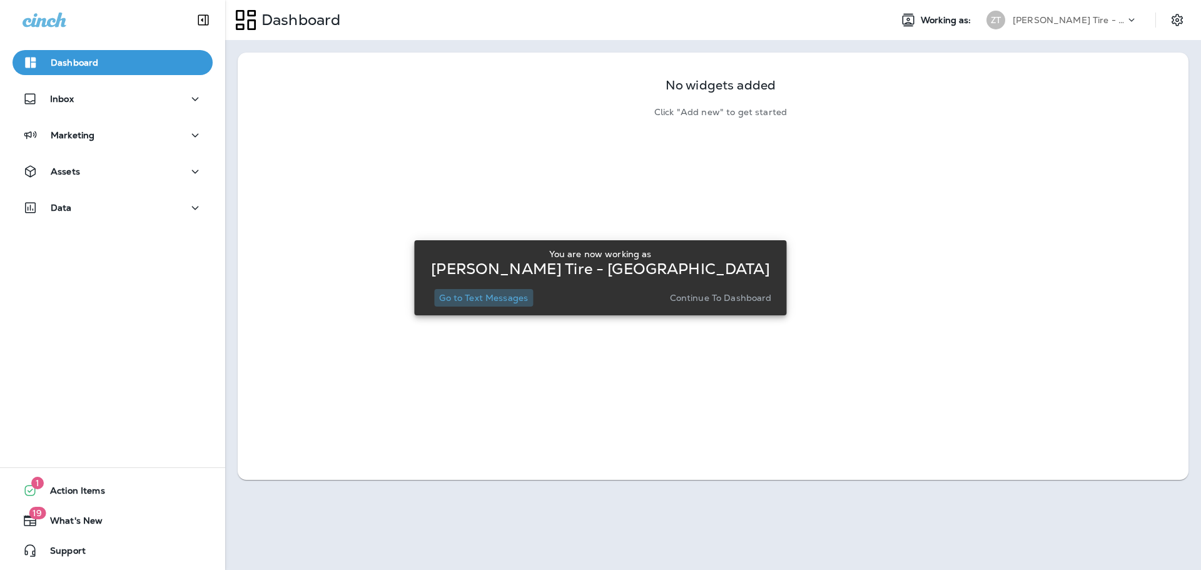 This screenshot has width=1201, height=570. I want to click on p: Assets, so click(65, 171).